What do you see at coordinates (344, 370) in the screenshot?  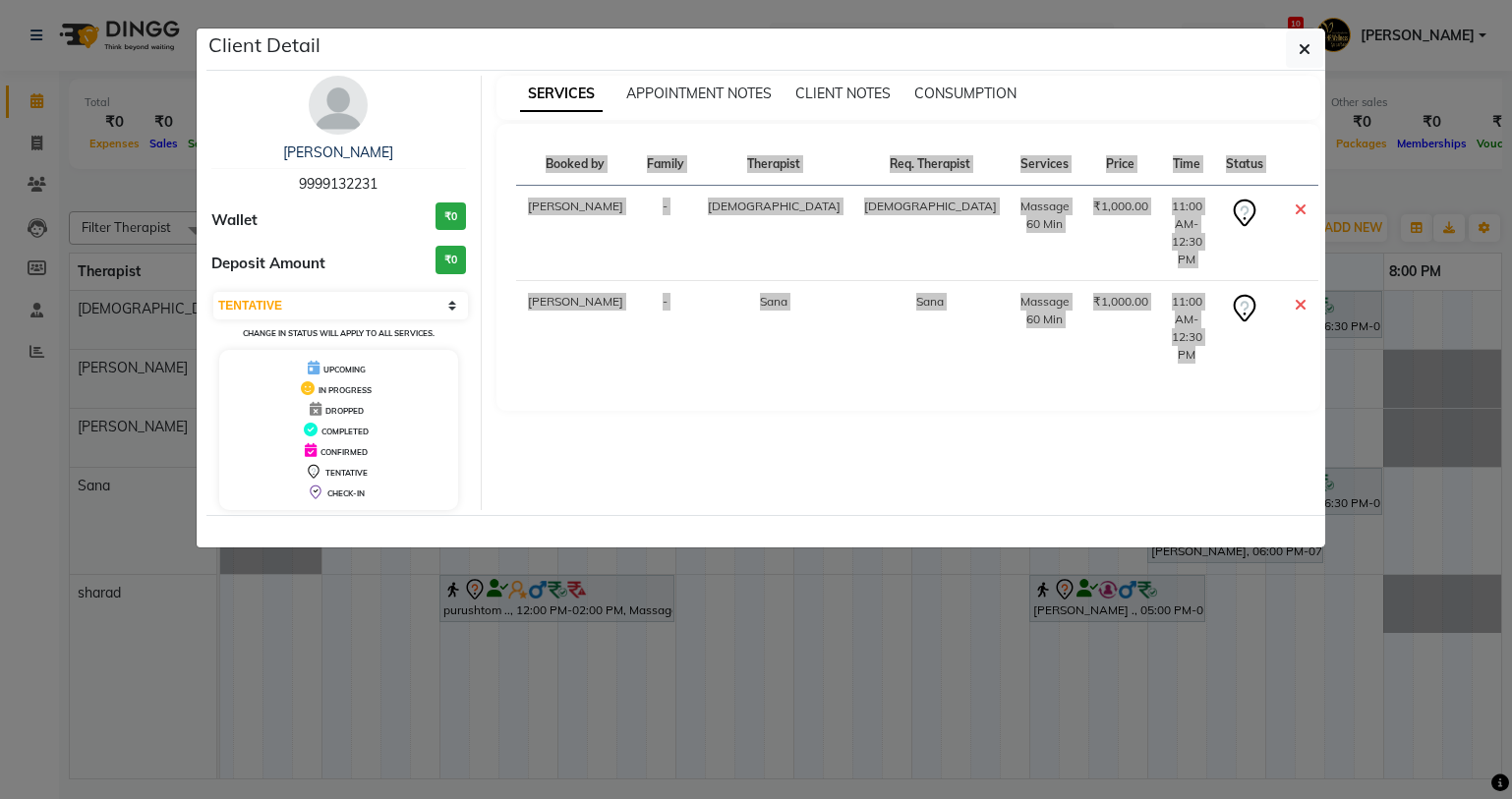 I see `span: UPCOMING` at bounding box center [344, 370].